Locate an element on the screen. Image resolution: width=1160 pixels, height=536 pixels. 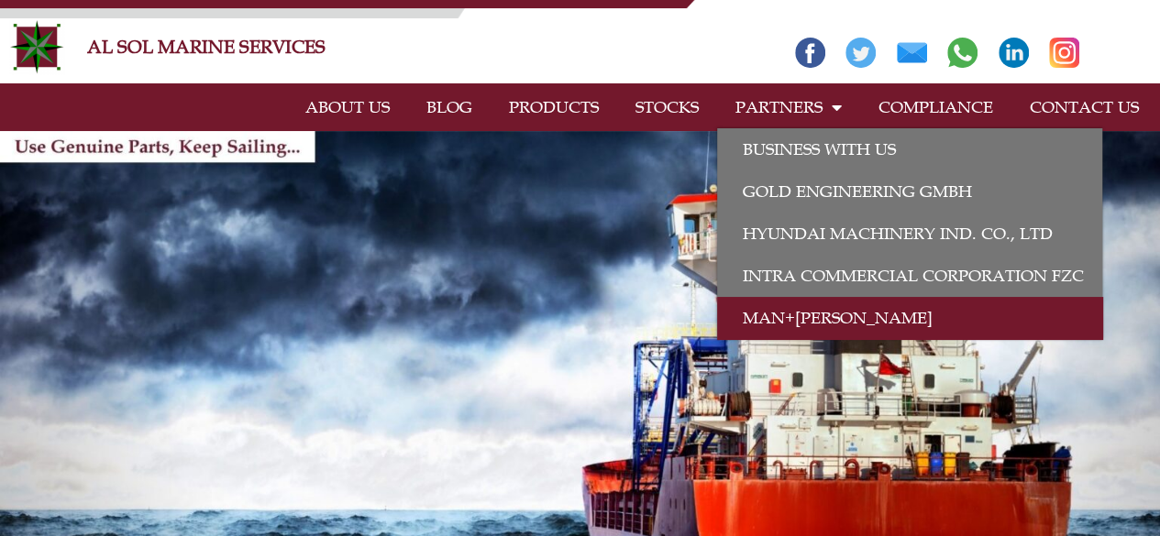
a: PARTNERS is located at coordinates (788, 107).